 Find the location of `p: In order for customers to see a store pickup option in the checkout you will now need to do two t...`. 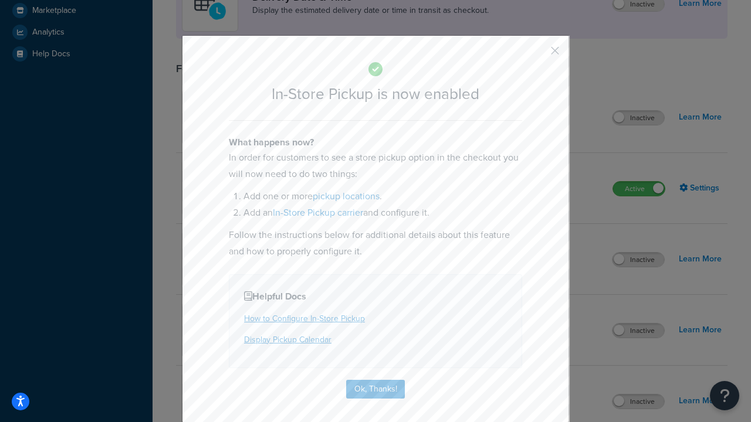

p: In order for customers to see a store pickup option in the checkout you will now need to do two t... is located at coordinates (375, 166).